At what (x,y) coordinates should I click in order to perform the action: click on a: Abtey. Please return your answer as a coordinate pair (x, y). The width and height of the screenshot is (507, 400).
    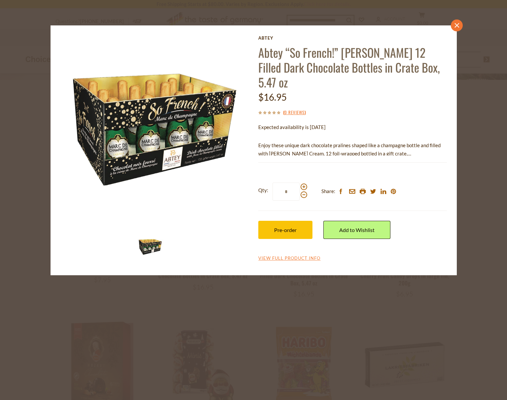
    Looking at the image, I should click on (353, 38).